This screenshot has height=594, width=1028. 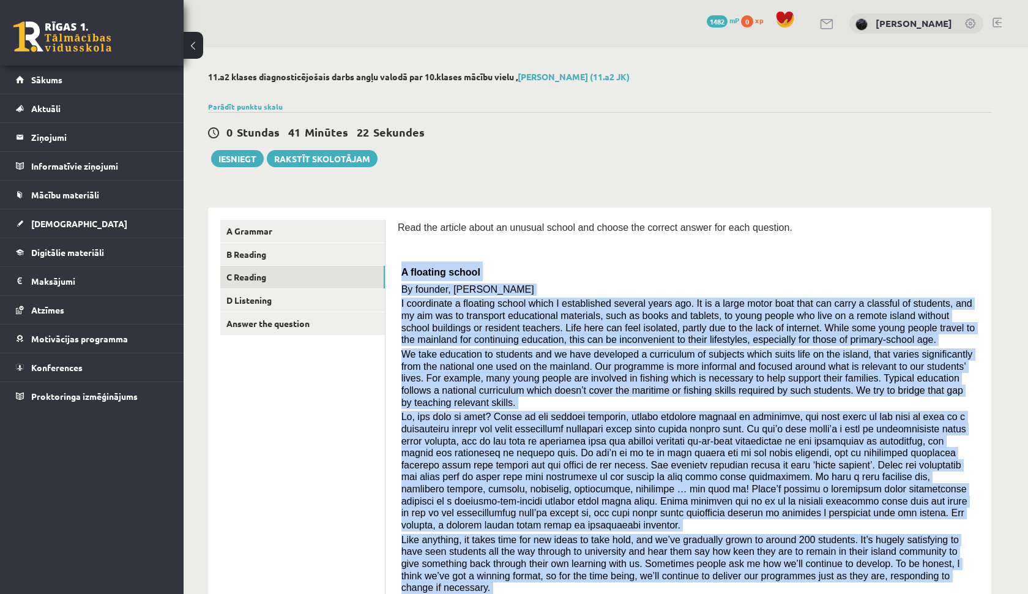 What do you see at coordinates (302, 323) in the screenshot?
I see `a: Answer the question` at bounding box center [302, 323].